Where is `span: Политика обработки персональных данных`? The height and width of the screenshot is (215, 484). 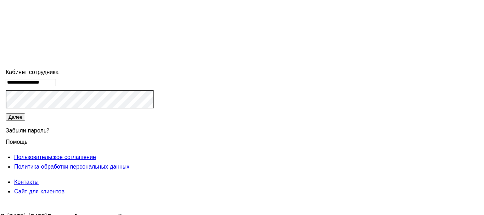 span: Политика обработки персональных данных is located at coordinates (72, 166).